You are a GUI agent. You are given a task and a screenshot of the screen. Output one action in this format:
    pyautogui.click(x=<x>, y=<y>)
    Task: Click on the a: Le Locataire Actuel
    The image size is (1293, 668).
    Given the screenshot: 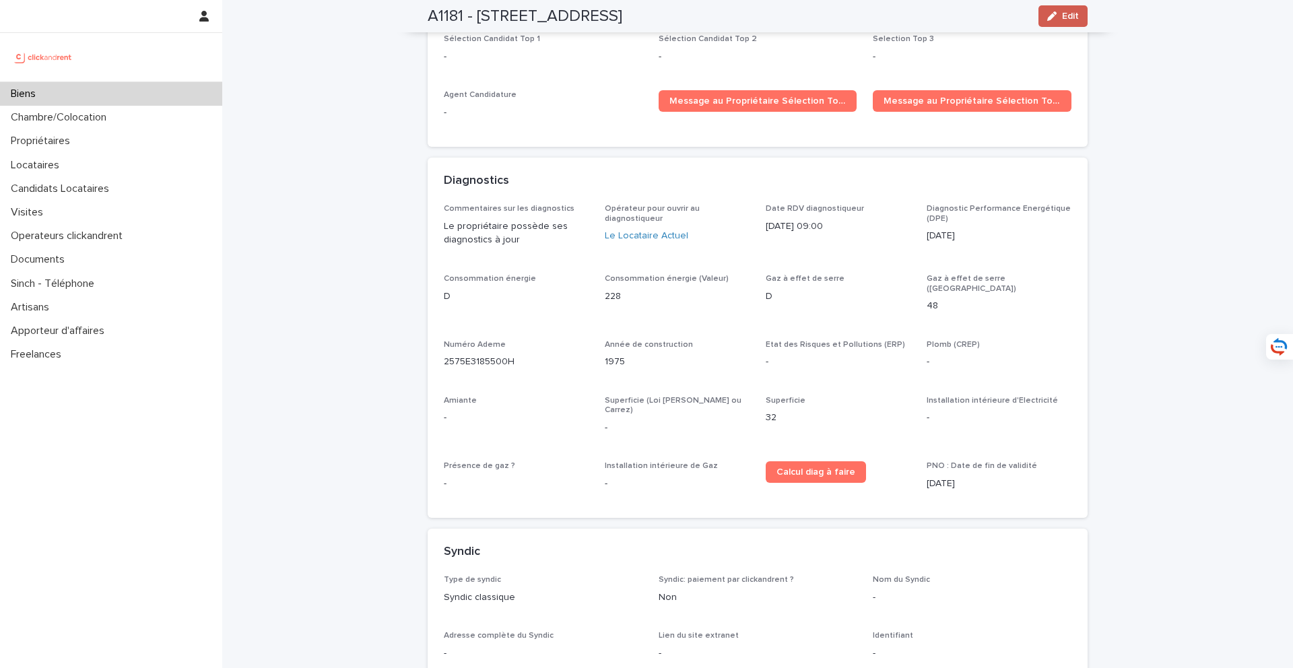 What is the action you would take?
    pyautogui.click(x=647, y=236)
    